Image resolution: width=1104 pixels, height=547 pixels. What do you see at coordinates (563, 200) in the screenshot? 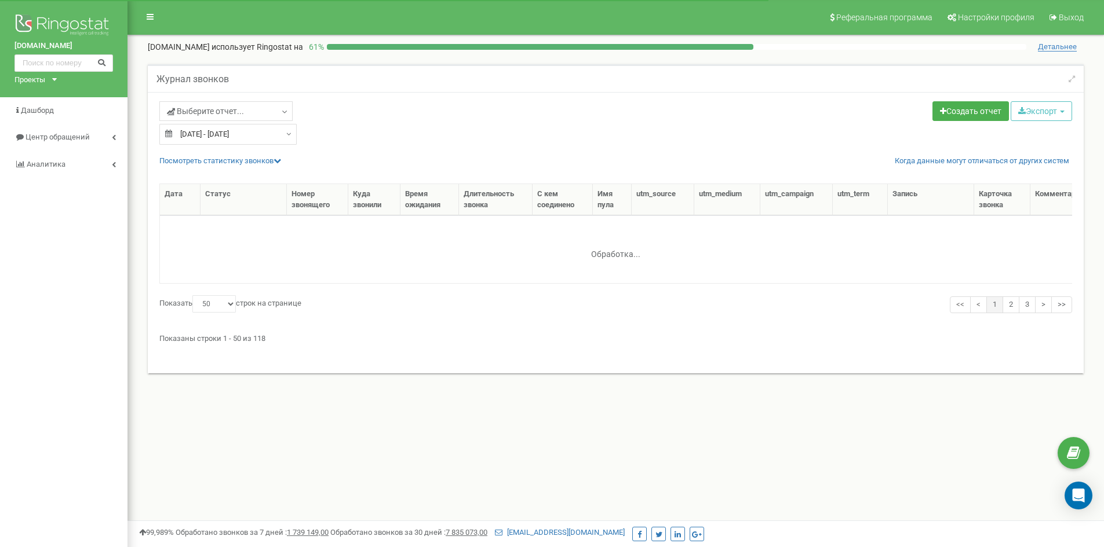
I see `th: С кем соединено` at bounding box center [563, 200].